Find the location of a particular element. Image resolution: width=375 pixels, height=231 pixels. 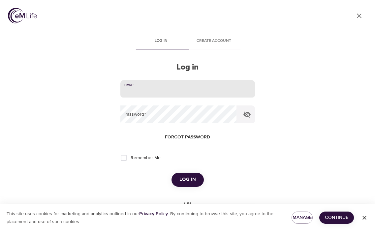

a: Privacy Policy is located at coordinates (153, 214).